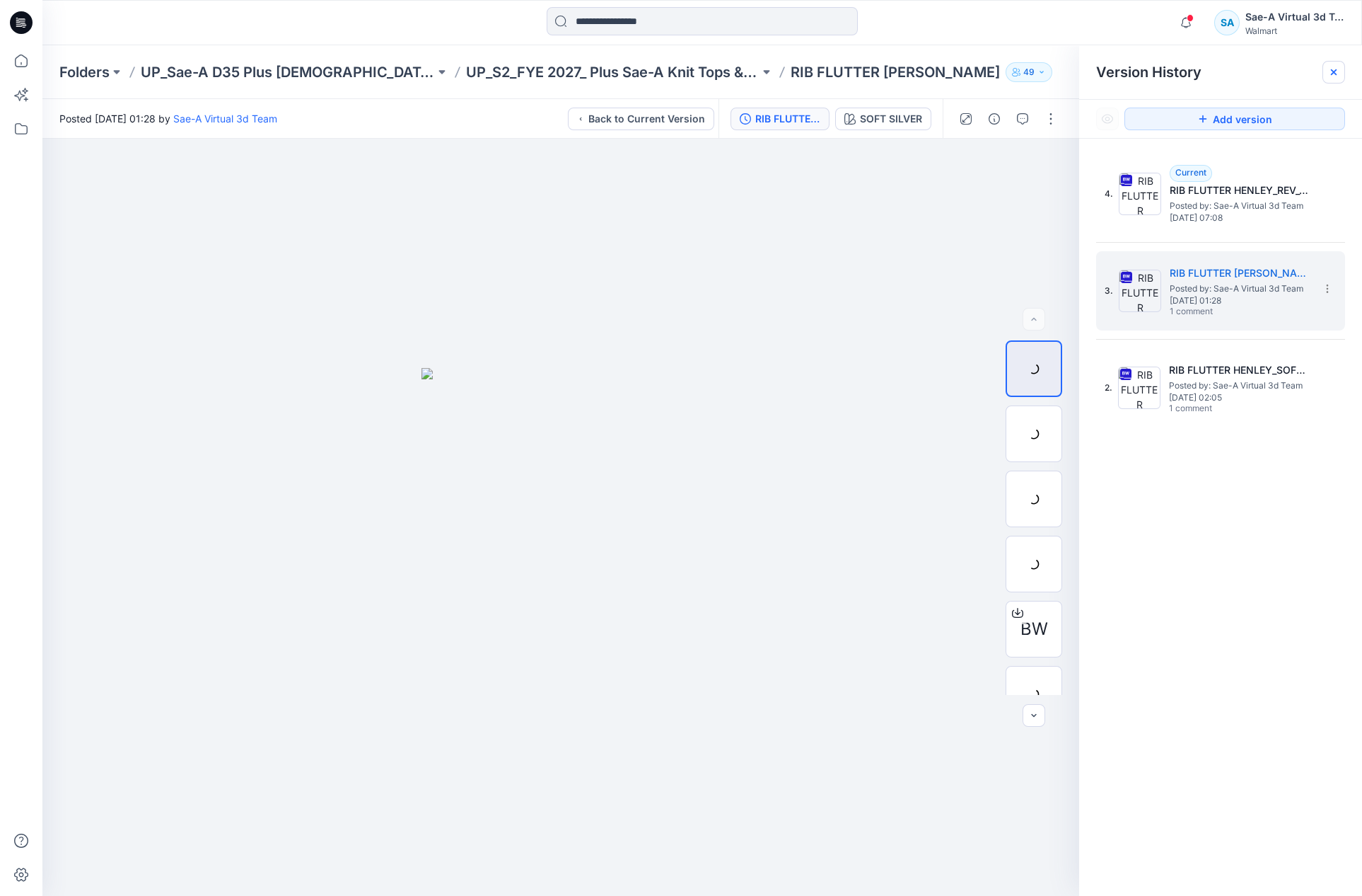  What do you see at coordinates (884, 119) in the screenshot?
I see `button: SOFT SILVER` at bounding box center [884, 119].